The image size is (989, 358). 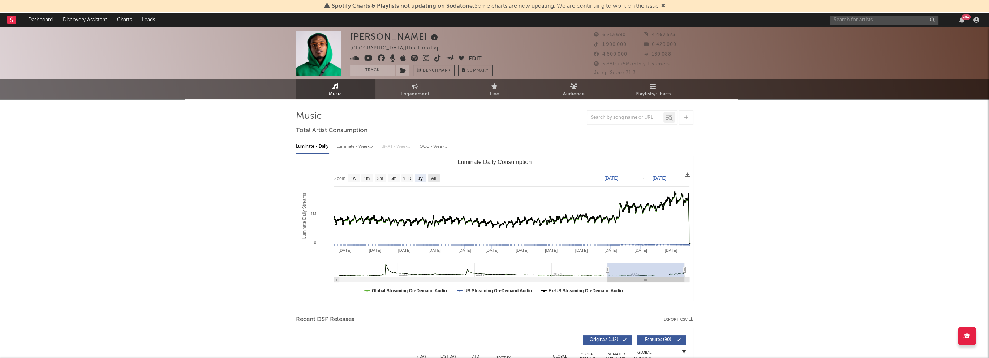 What do you see at coordinates (402, 6) in the screenshot?
I see `span: Spotify Charts & Playlists not updating on Sodatone` at bounding box center [402, 6].